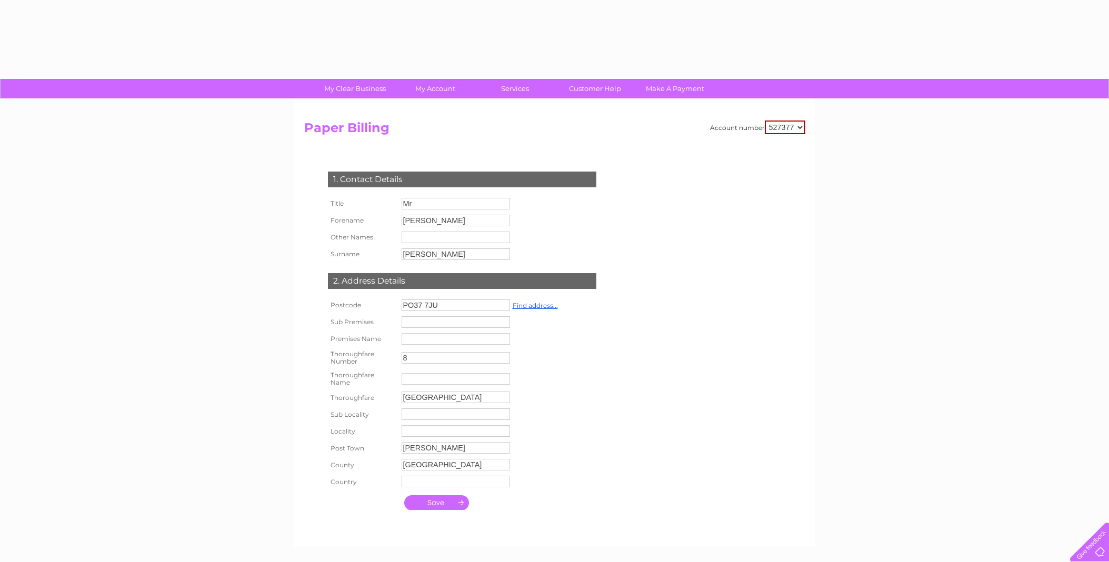 The height and width of the screenshot is (562, 1109). I want to click on a: My Account, so click(435, 88).